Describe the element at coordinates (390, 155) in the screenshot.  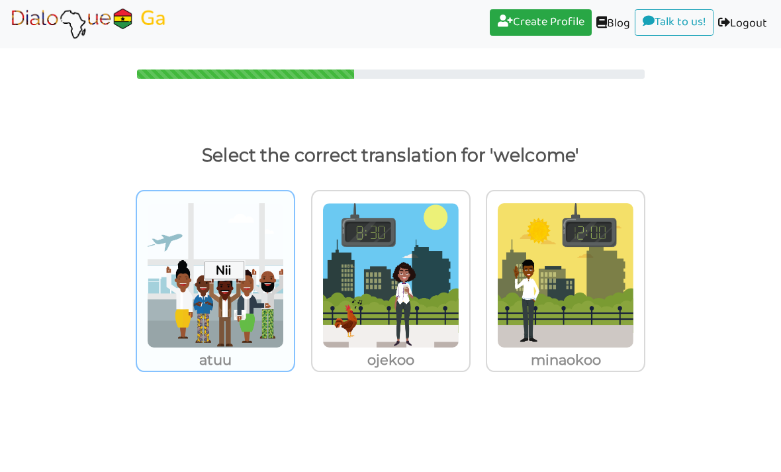
I see `p: Select the correct translation for 'welcome'` at that location.